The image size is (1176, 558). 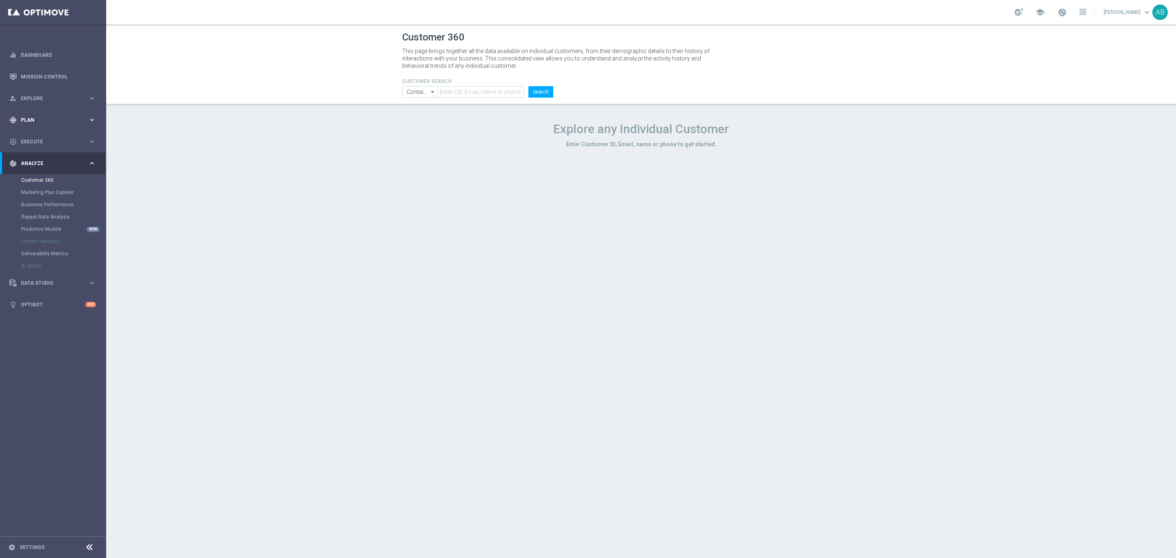 What do you see at coordinates (63, 192) in the screenshot?
I see `div: Marketing Plan Explorer` at bounding box center [63, 192].